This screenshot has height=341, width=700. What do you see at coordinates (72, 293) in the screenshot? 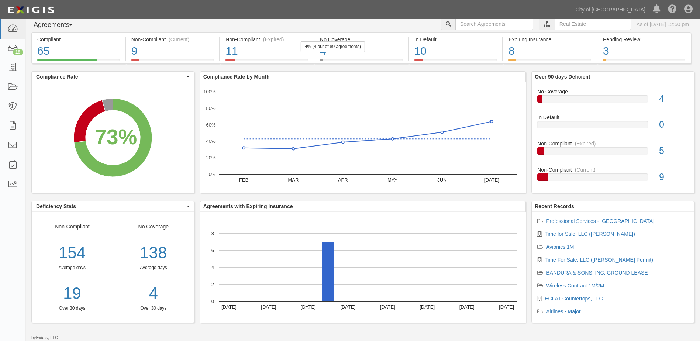
I see `div: 19` at bounding box center [72, 293].